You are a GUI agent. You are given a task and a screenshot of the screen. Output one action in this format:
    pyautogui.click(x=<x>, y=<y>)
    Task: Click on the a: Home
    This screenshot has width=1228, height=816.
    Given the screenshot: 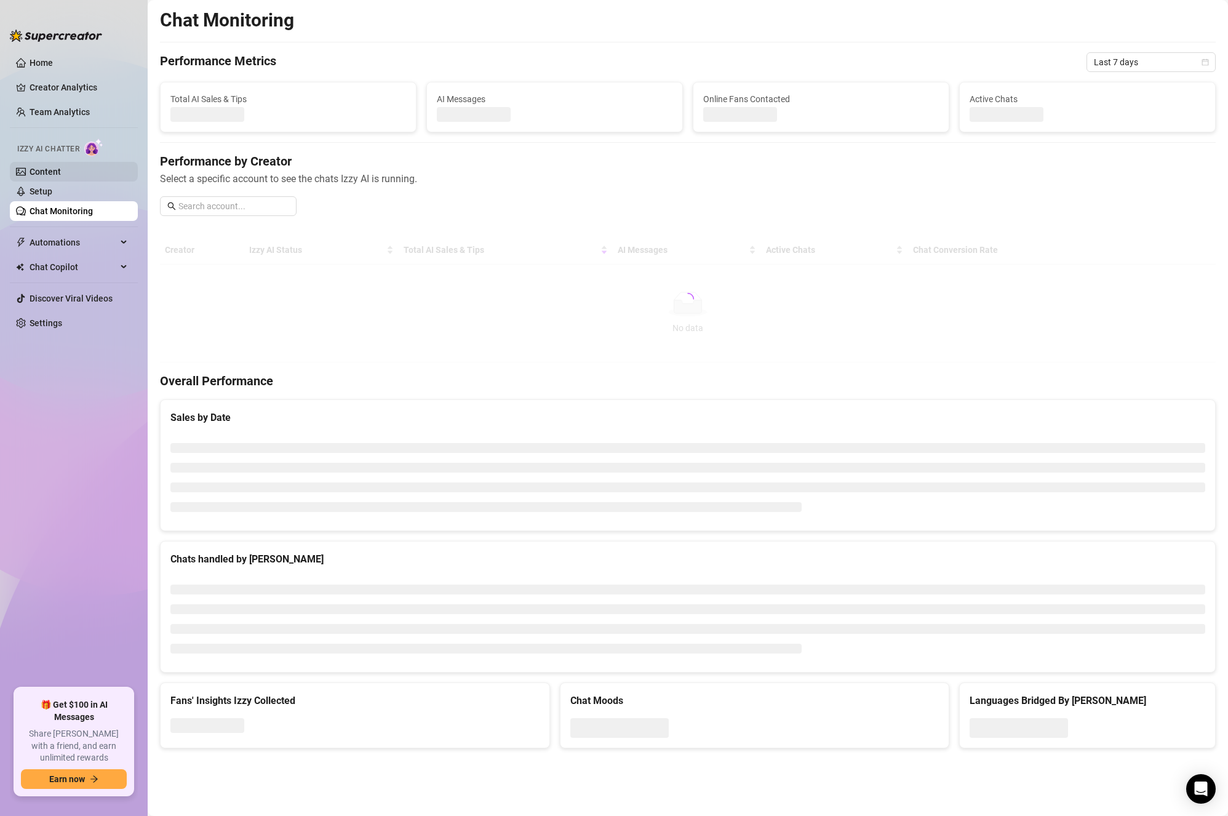 What is the action you would take?
    pyautogui.click(x=41, y=63)
    